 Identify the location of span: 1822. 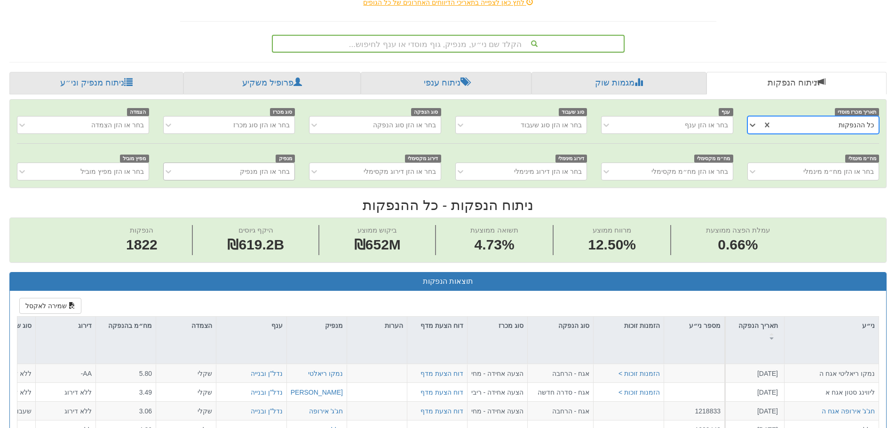
(142, 245).